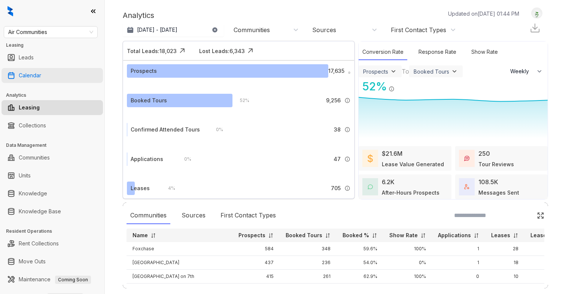 This screenshot has height=294, width=566. Describe the element at coordinates (405, 71) in the screenshot. I see `div: To` at that location.